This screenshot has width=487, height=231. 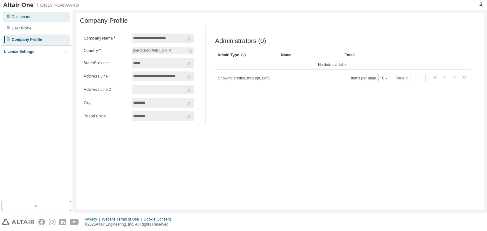 What do you see at coordinates (27, 40) in the screenshot?
I see `div: Company Profile` at bounding box center [27, 40].